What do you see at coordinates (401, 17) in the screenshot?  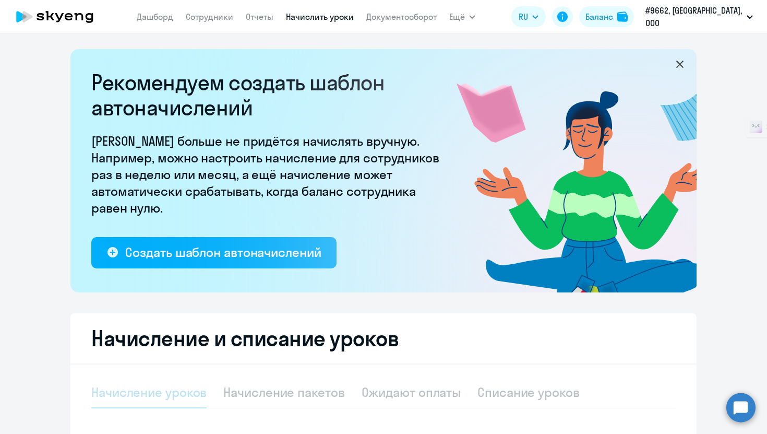 I see `a: Документооборот` at bounding box center [401, 17].